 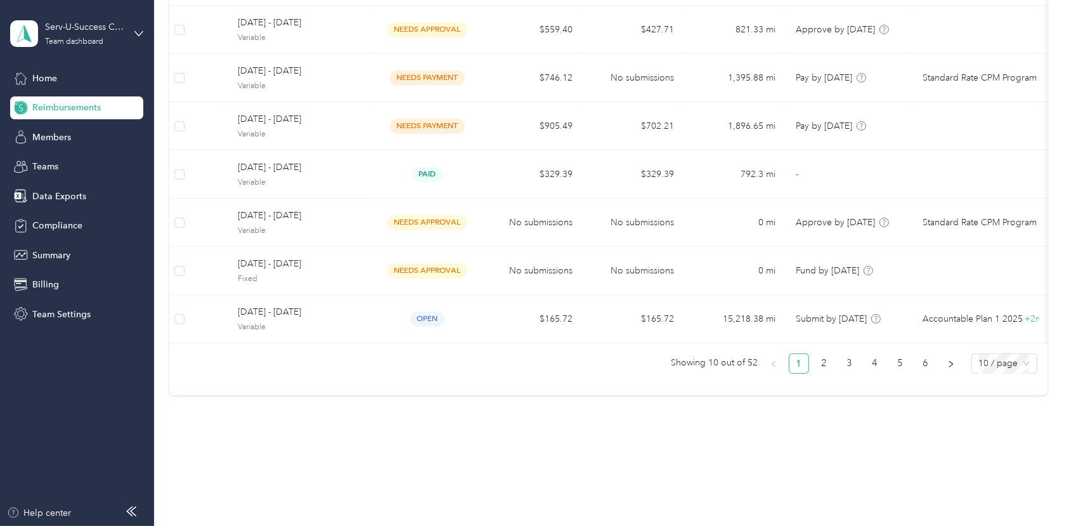 I want to click on span: Summary, so click(x=51, y=255).